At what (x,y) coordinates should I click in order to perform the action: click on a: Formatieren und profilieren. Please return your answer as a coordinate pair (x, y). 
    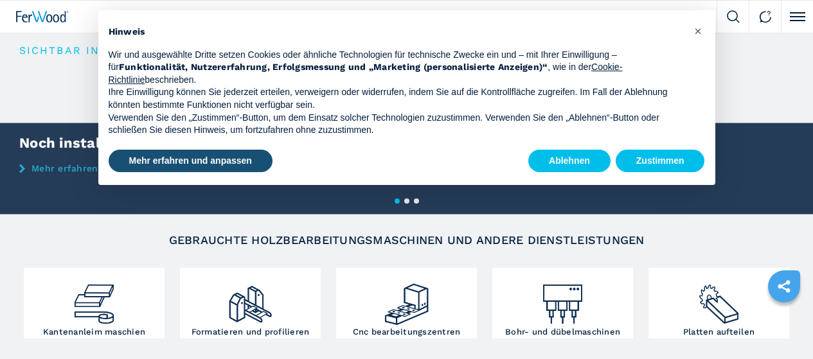
    Looking at the image, I should click on (250, 303).